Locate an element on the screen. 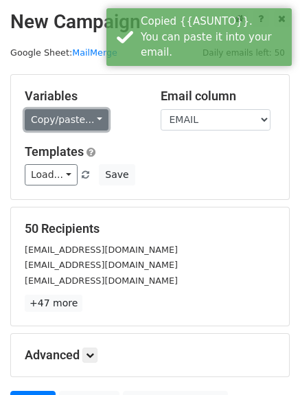  div: Widget de chat is located at coordinates (266, 362).